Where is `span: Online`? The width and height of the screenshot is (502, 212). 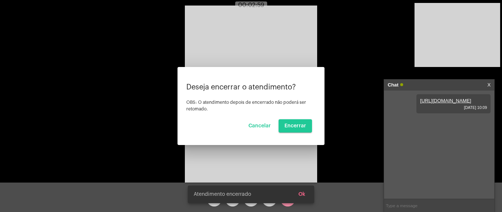 span: Online is located at coordinates (402, 85).